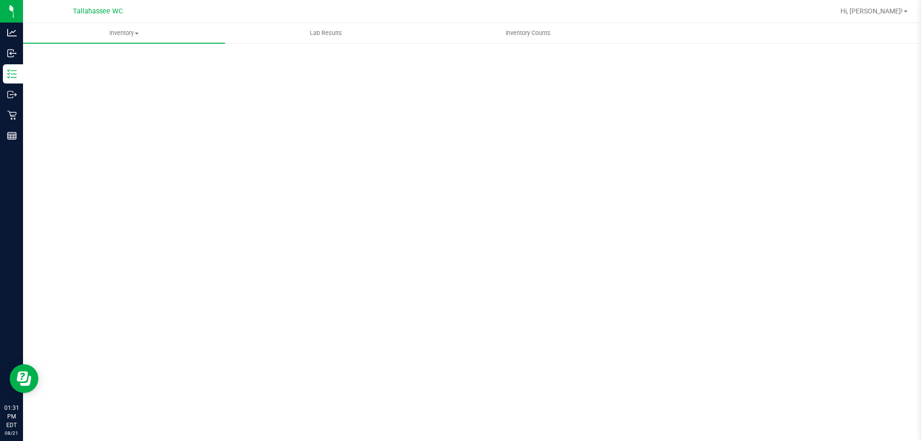 The height and width of the screenshot is (441, 921). What do you see at coordinates (12, 74) in the screenshot?
I see `inline-svg: Inventory` at bounding box center [12, 74].